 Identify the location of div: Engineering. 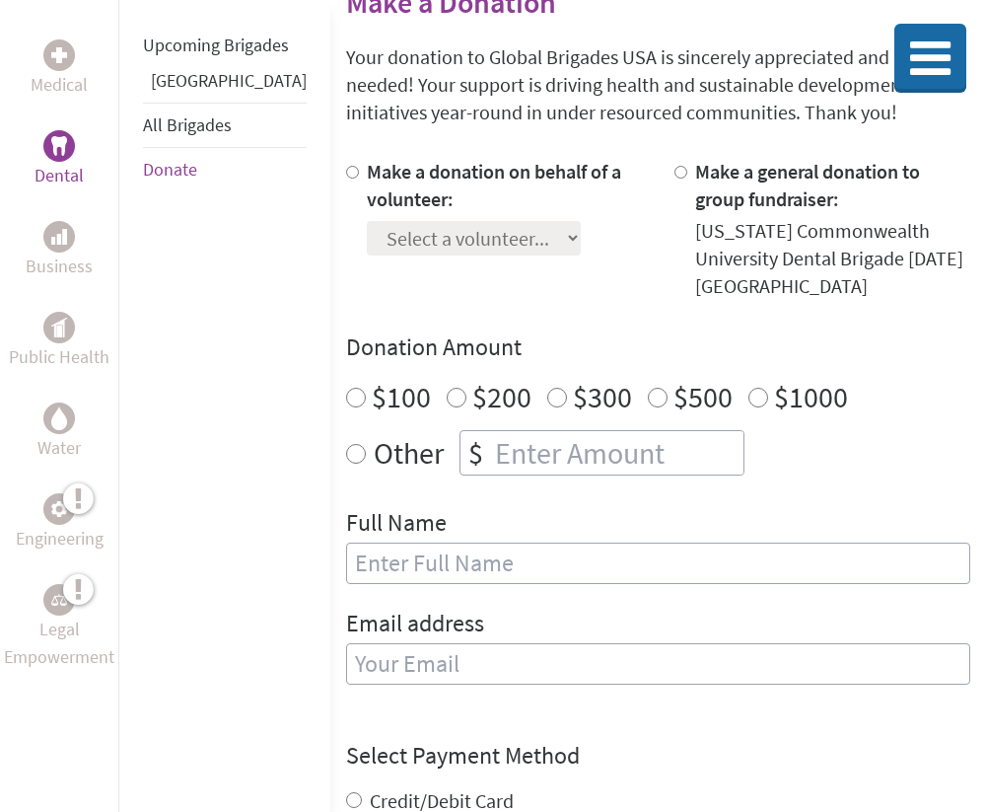
(59, 509).